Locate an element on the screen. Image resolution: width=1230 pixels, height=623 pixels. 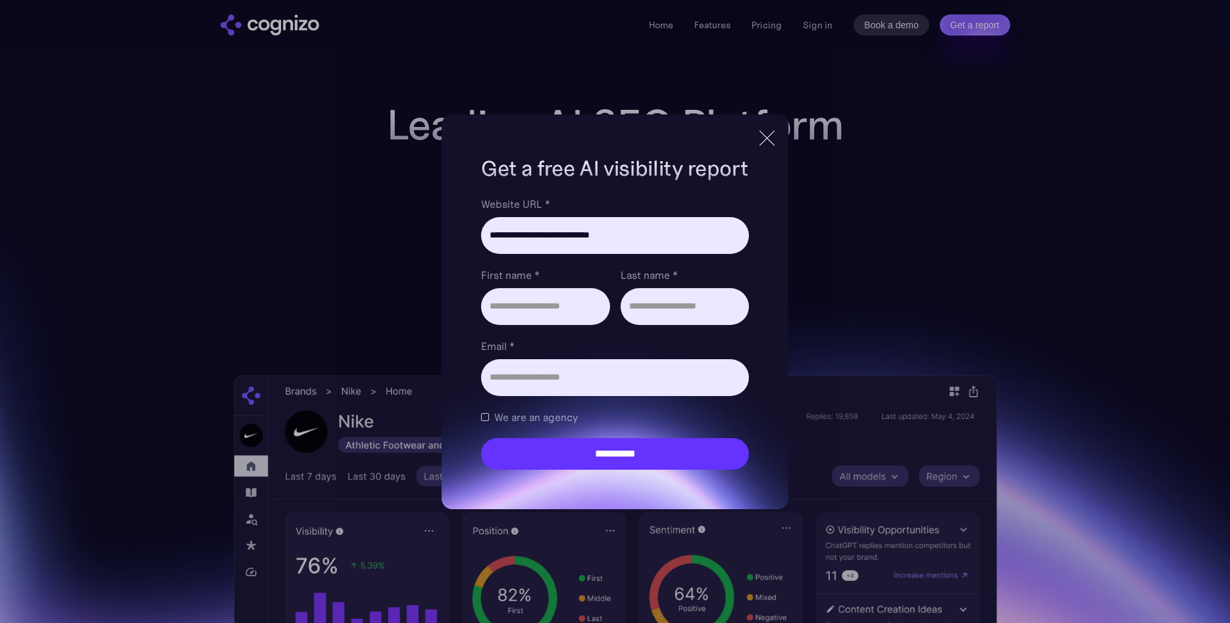
span: We are an agency is located at coordinates (536, 417).